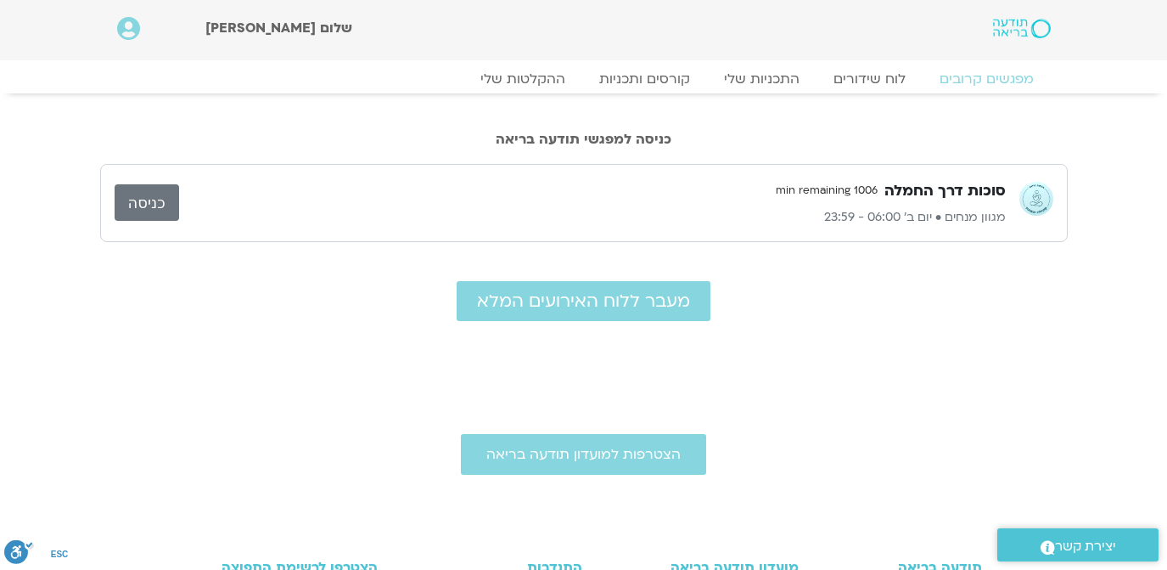 The image size is (1167, 570). I want to click on h3: סוכות דרך החמלה, so click(945, 191).